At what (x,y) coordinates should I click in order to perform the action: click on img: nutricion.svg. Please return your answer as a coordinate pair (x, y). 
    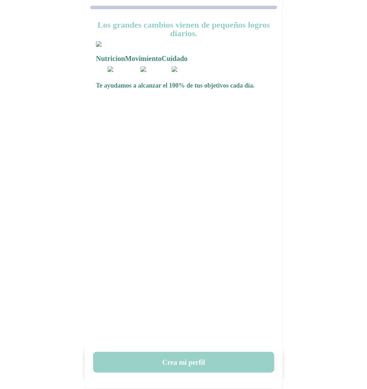
    Looking at the image, I should click on (111, 69).